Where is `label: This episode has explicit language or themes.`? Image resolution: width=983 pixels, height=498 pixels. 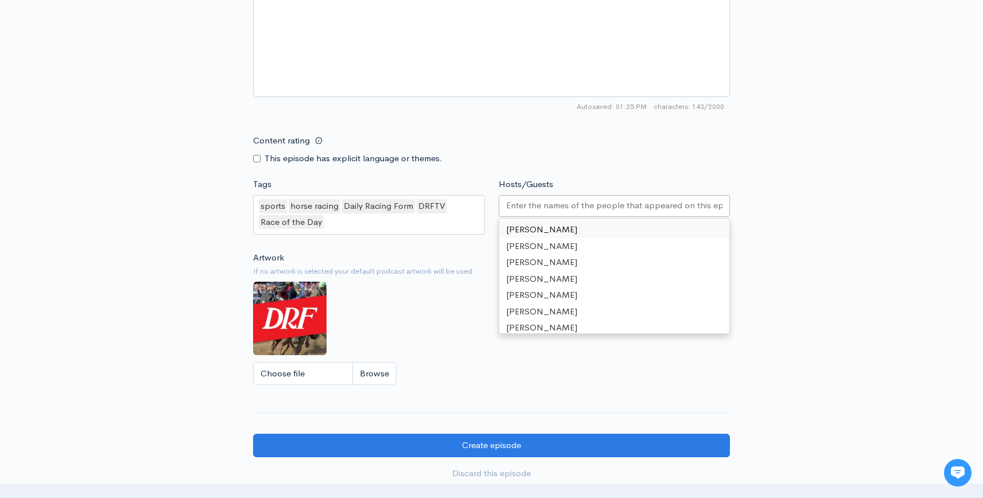
label: This episode has explicit language or themes. is located at coordinates (353, 158).